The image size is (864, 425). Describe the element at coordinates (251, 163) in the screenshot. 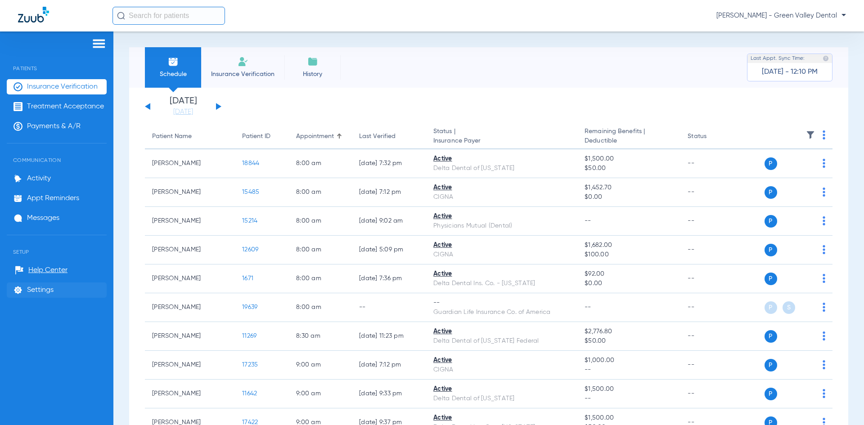

I see `span: 18844` at that location.